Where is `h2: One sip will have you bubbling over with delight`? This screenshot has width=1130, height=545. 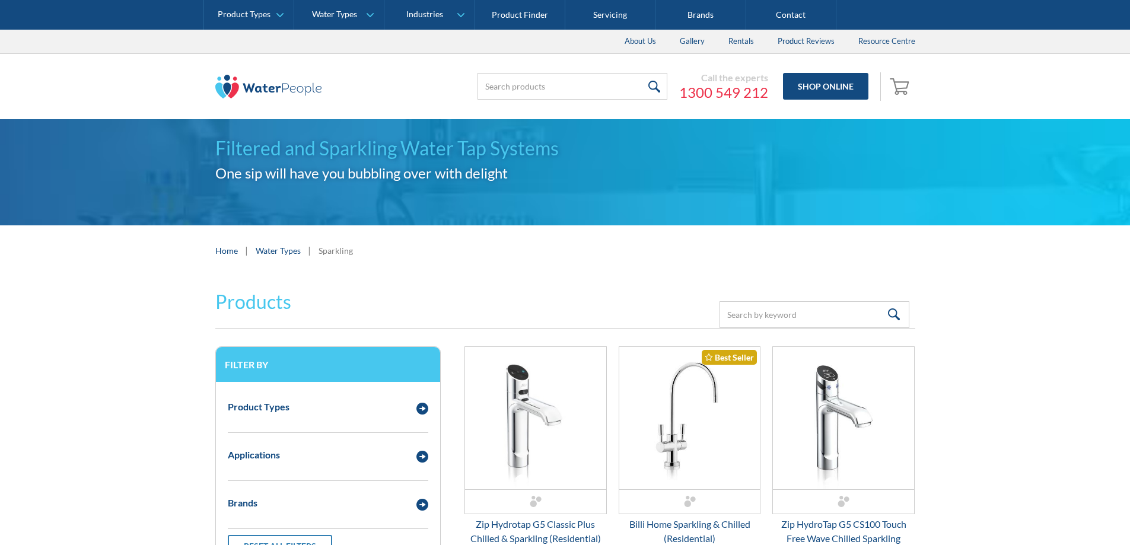 h2: One sip will have you bubbling over with delight is located at coordinates (565, 173).